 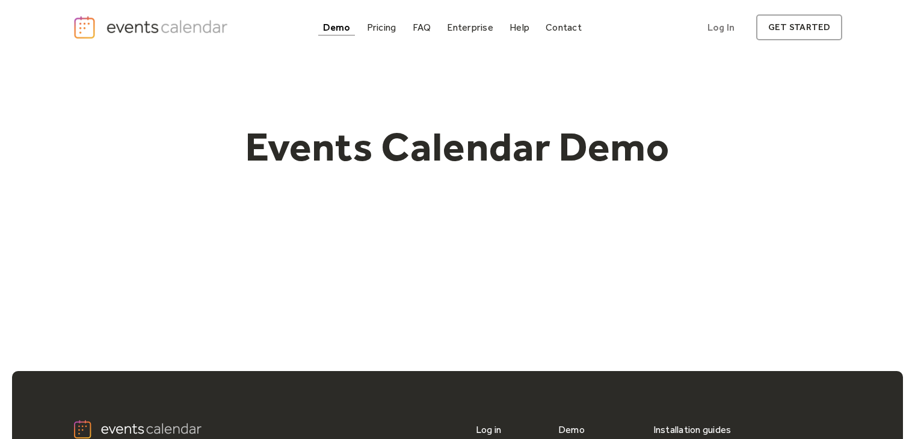 I want to click on div: Contact, so click(x=564, y=27).